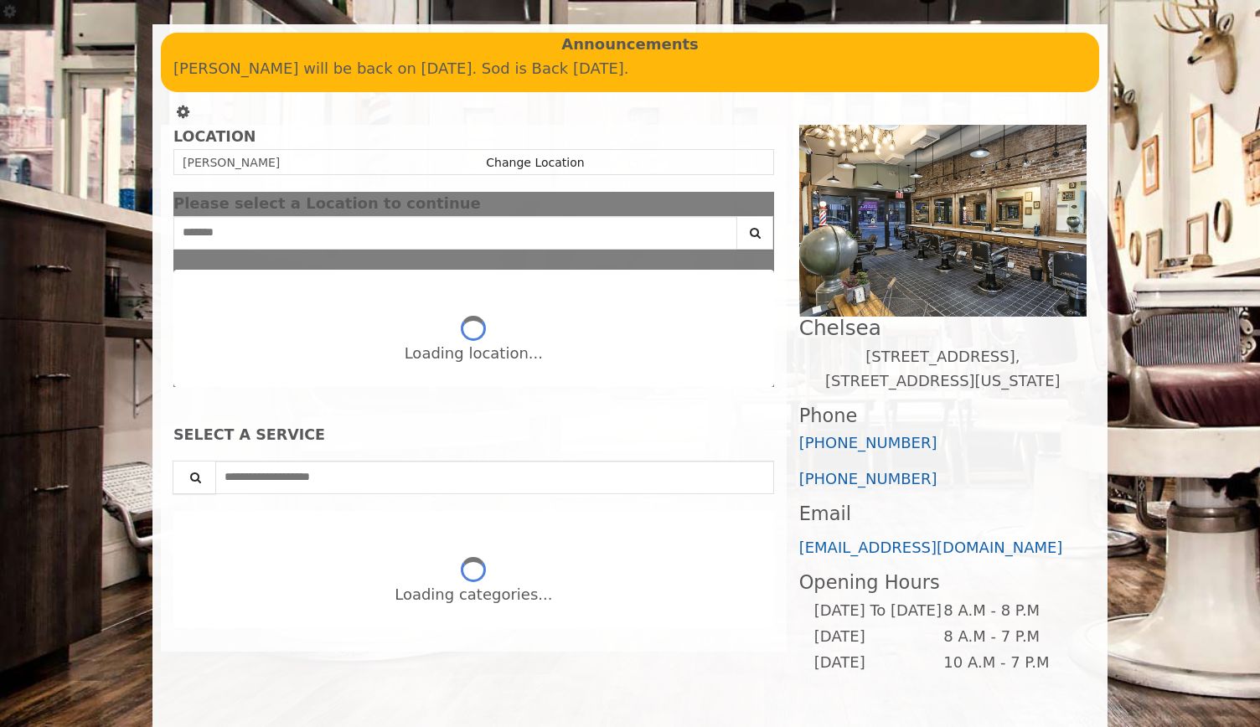  Describe the element at coordinates (943, 514) in the screenshot. I see `h3: Email` at that location.